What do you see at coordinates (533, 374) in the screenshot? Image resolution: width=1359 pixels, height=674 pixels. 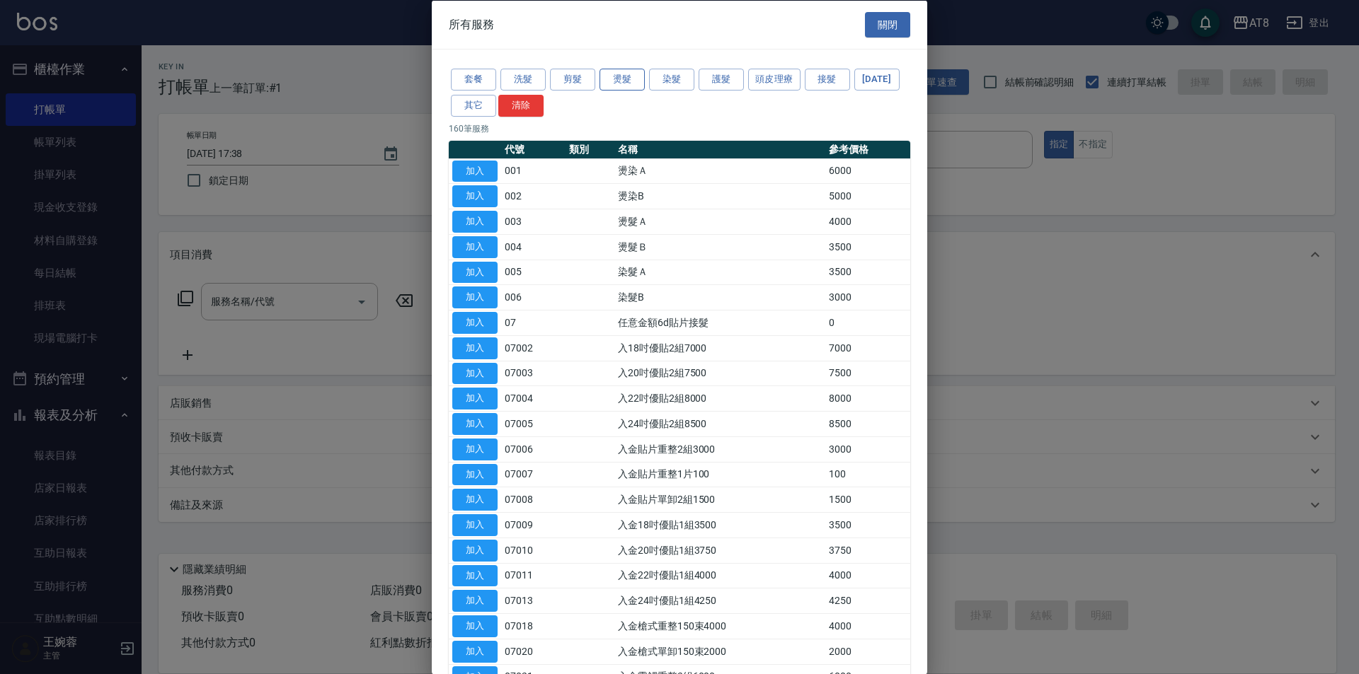 I see `td: 07003` at bounding box center [533, 374].